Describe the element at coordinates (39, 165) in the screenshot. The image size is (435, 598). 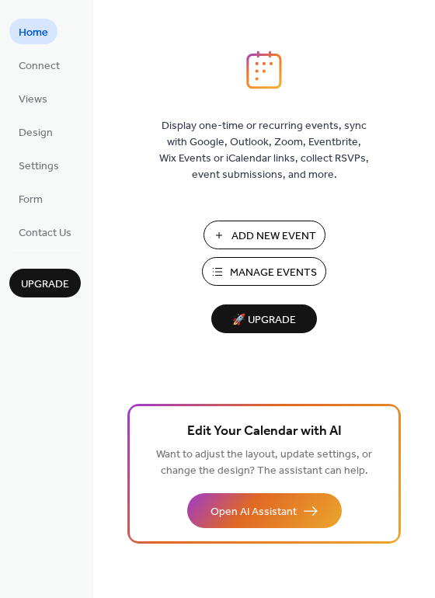
I see `a: Settings` at that location.